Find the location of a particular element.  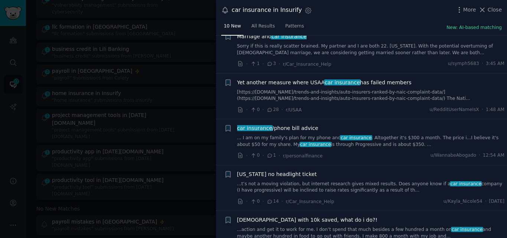

span: Marriage and is located at coordinates (272, 36).